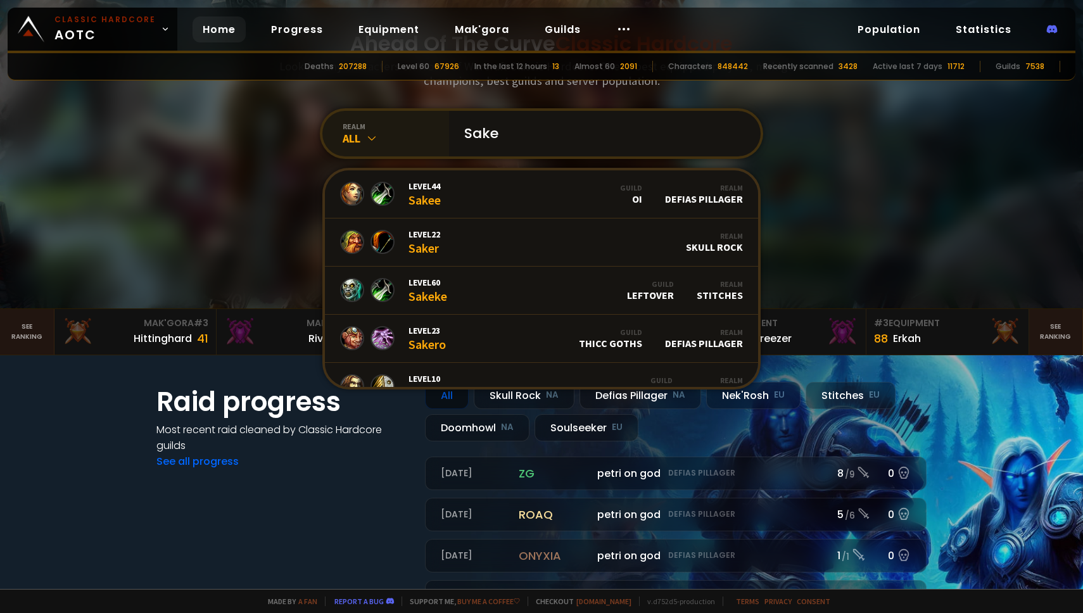  Describe the element at coordinates (677, 601) in the screenshot. I see `span: v. d752d5 - production` at that location.